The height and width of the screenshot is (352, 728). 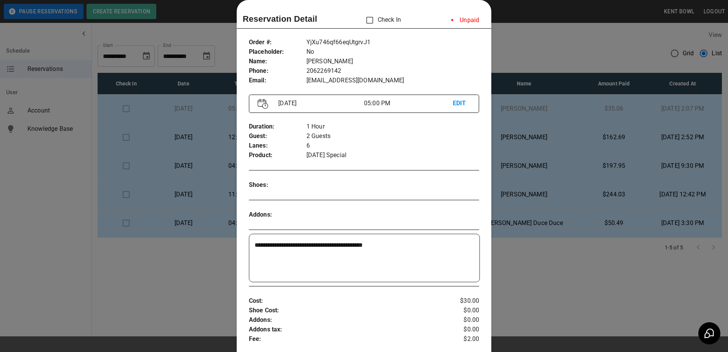 What do you see at coordinates (393, 146) in the screenshot?
I see `p: 6` at bounding box center [393, 146].